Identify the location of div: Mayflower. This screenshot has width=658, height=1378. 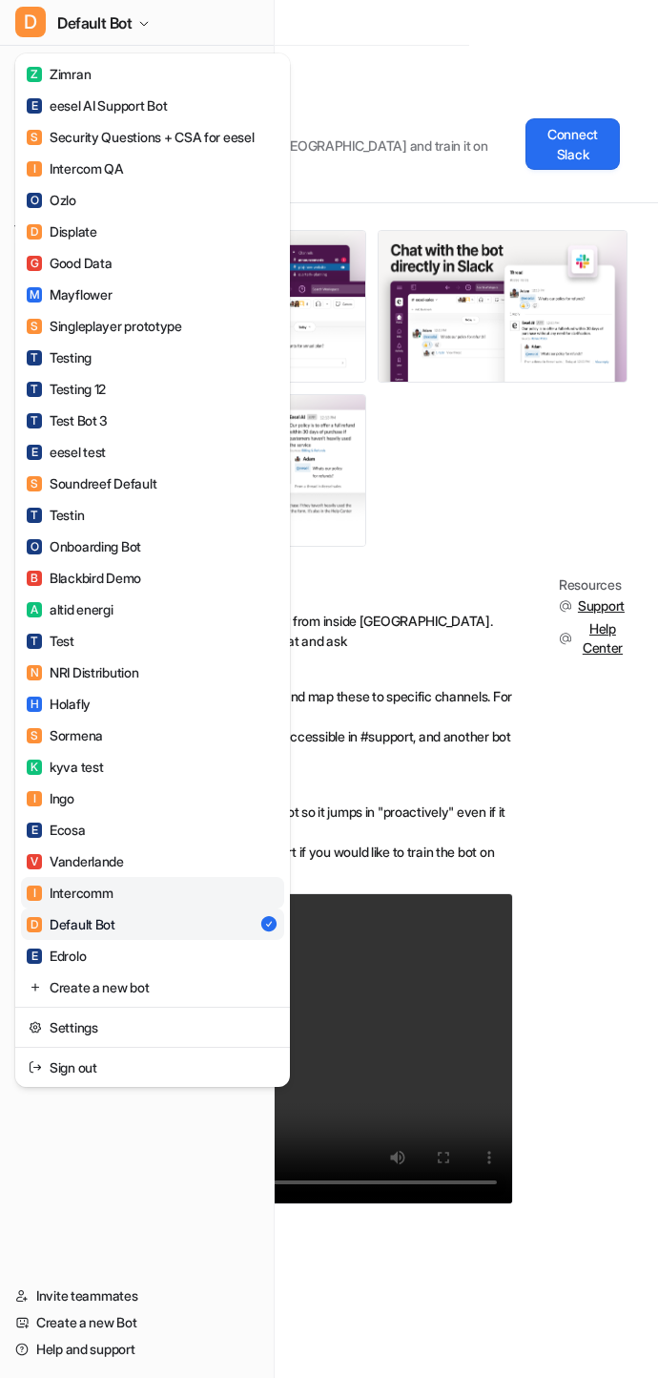
(69, 294).